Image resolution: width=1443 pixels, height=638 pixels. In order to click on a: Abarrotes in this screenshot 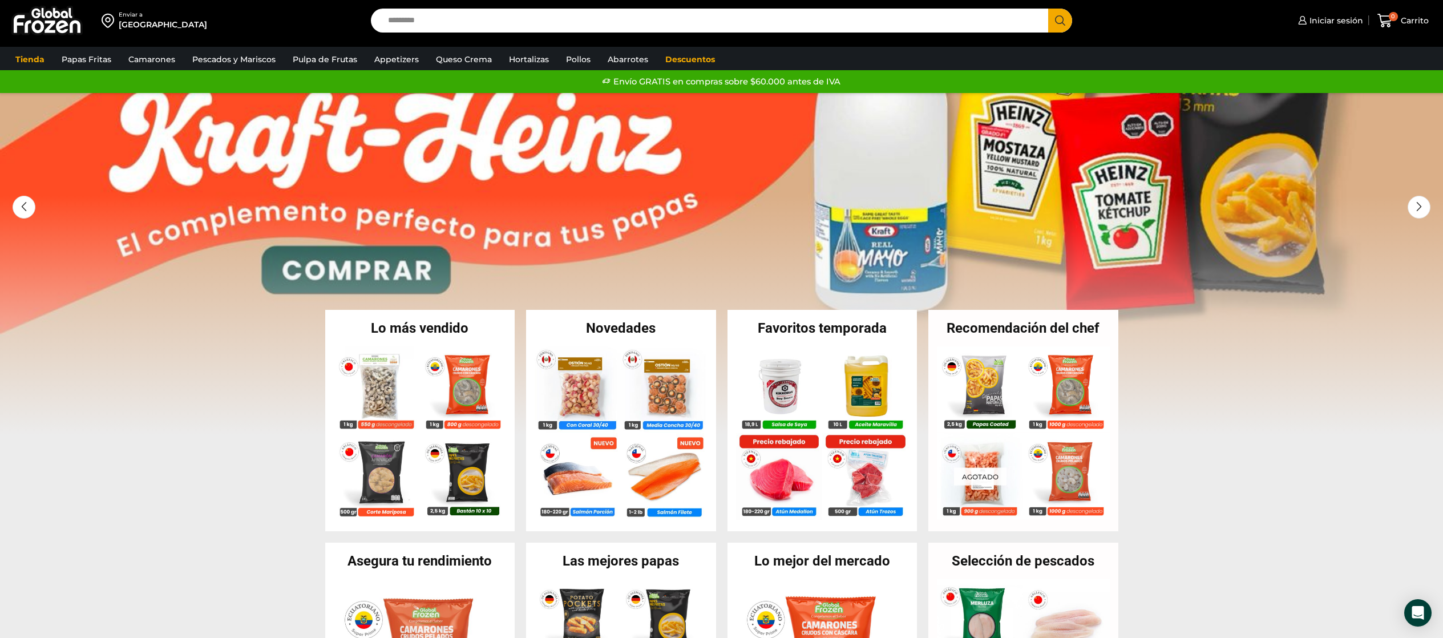, I will do `click(628, 59)`.